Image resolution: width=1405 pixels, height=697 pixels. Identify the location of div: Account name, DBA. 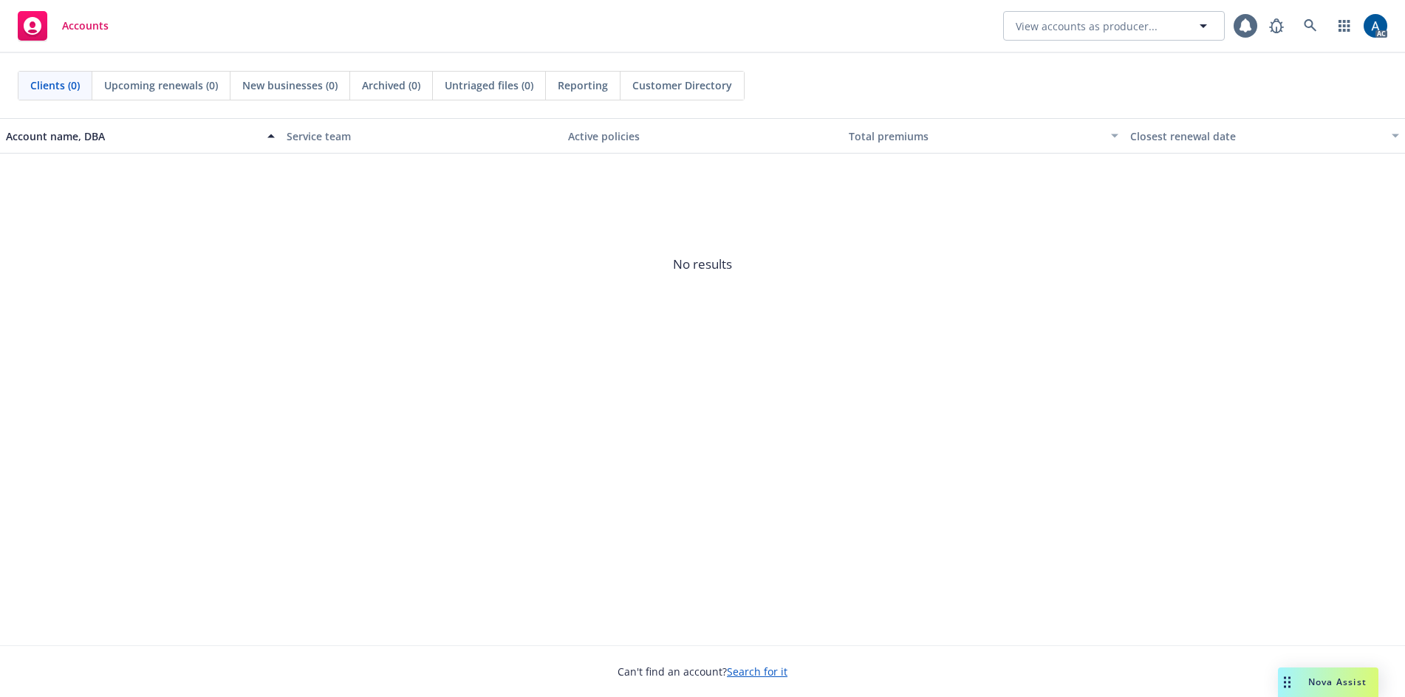
(132, 136).